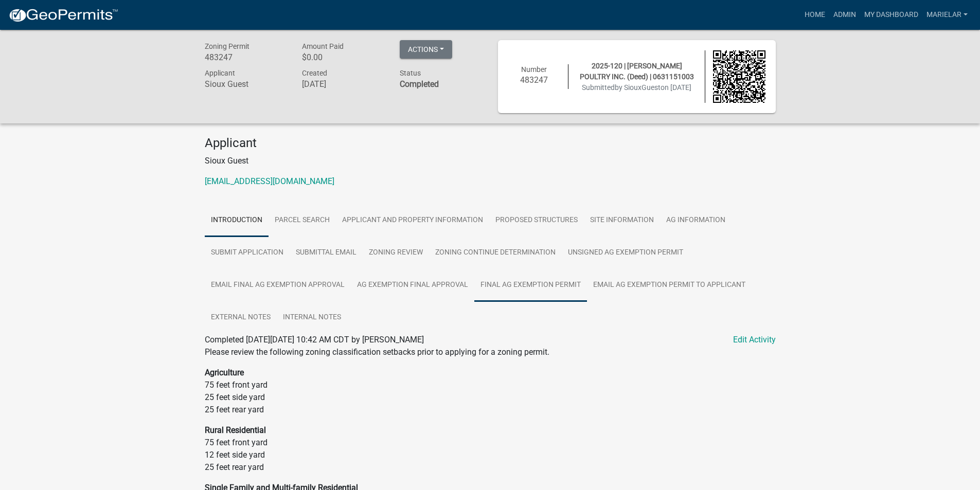 Image resolution: width=980 pixels, height=490 pixels. Describe the element at coordinates (490, 143) in the screenshot. I see `h4: Applicant` at that location.